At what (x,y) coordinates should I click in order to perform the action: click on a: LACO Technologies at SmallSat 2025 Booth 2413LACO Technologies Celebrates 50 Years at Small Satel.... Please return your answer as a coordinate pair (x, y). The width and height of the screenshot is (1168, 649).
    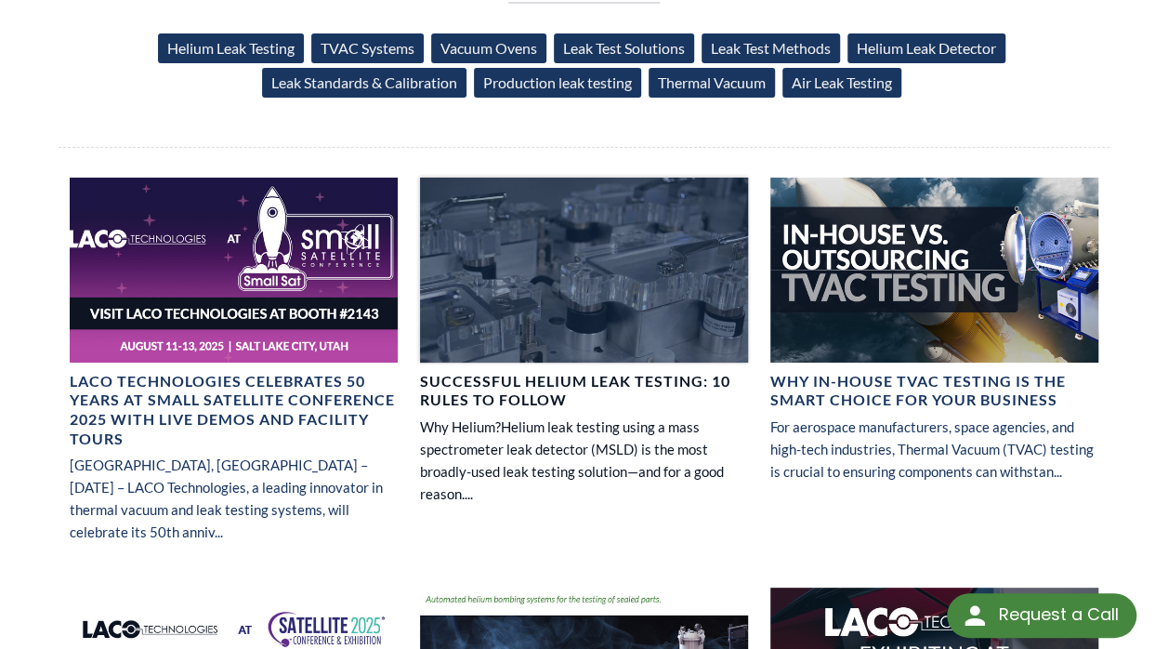
    Looking at the image, I should click on (233, 367).